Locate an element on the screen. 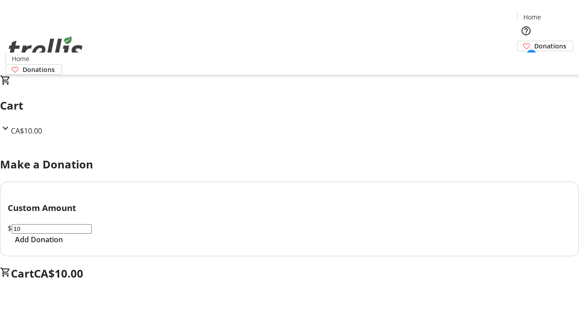  h3: Custom Amount is located at coordinates (289, 208).